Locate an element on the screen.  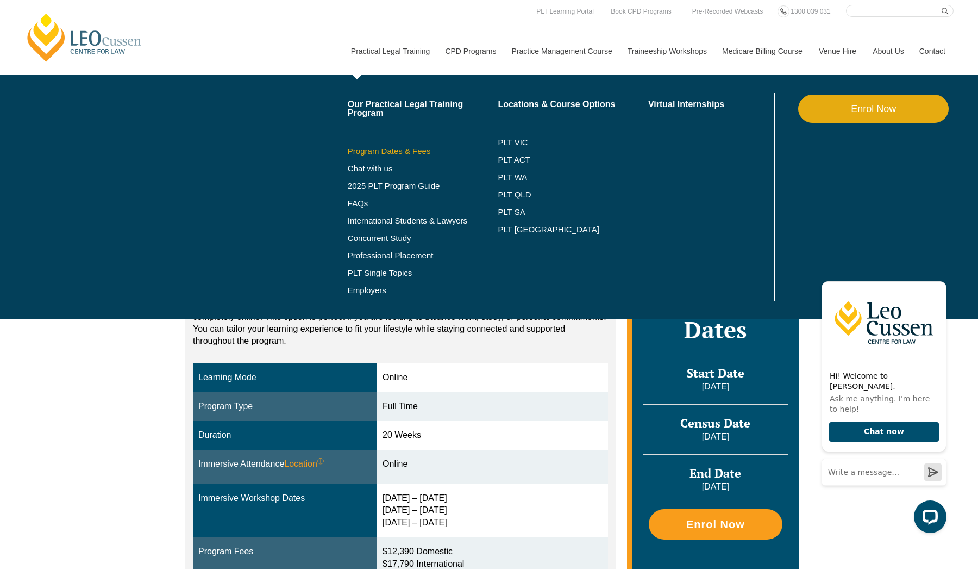
div: Program Type is located at coordinates (285, 406).